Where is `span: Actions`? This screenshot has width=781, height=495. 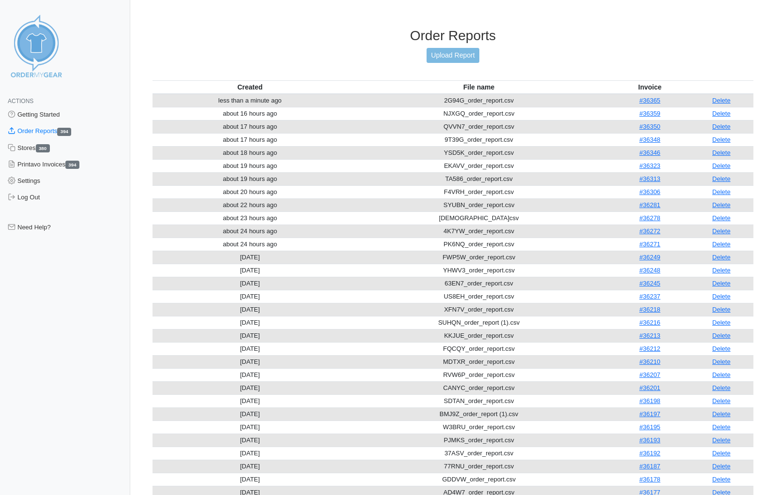
span: Actions is located at coordinates (20, 101).